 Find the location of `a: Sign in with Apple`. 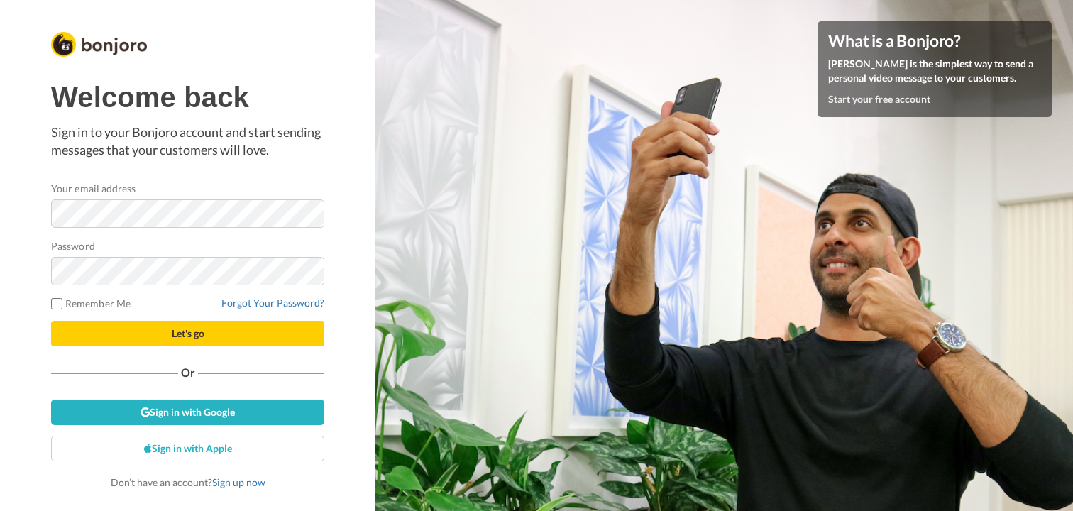

a: Sign in with Apple is located at coordinates (187, 448).